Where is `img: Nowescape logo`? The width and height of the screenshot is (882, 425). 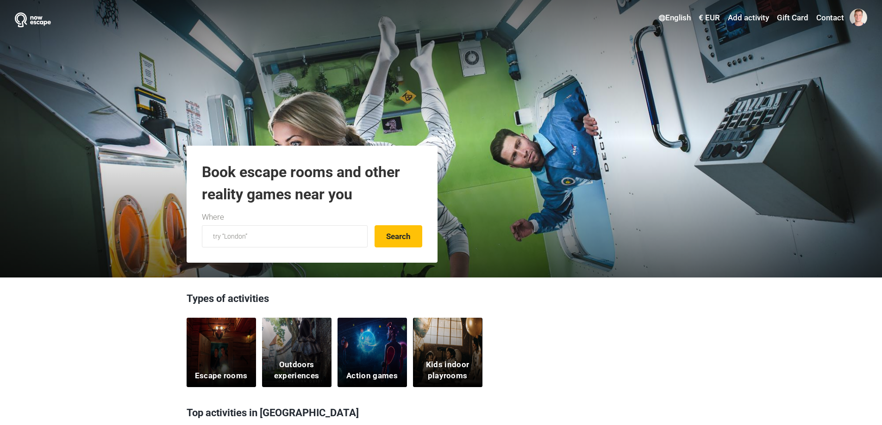
img: Nowescape logo is located at coordinates (33, 20).